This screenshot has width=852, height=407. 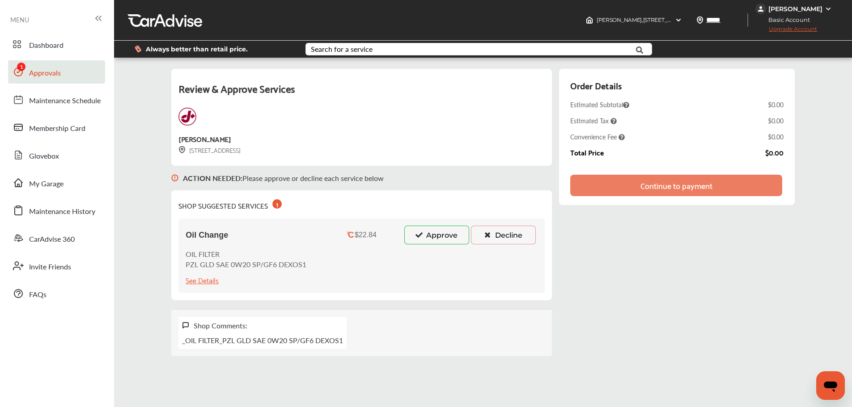 What do you see at coordinates (593, 121) in the screenshot?
I see `span: Estimated Tax` at bounding box center [593, 121].